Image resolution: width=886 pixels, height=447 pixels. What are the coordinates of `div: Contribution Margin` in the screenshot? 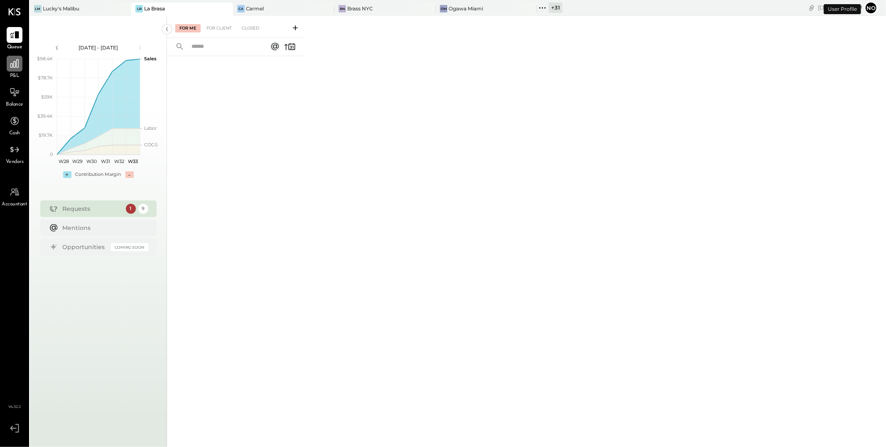 It's located at (98, 174).